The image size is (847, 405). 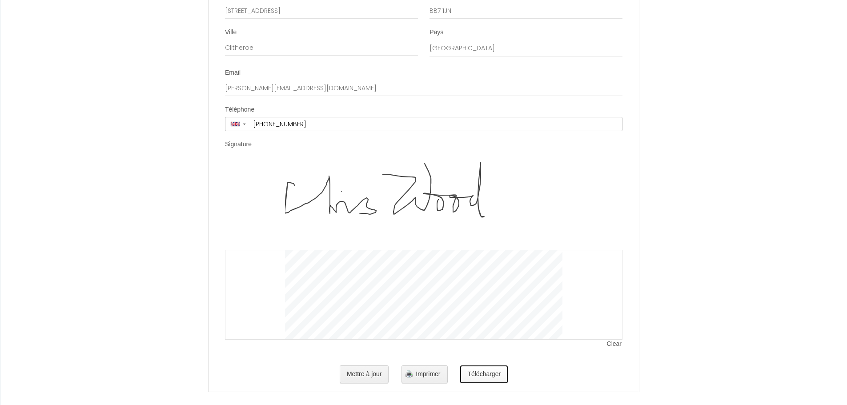 What do you see at coordinates (428, 374) in the screenshot?
I see `span: Imprimer` at bounding box center [428, 374].